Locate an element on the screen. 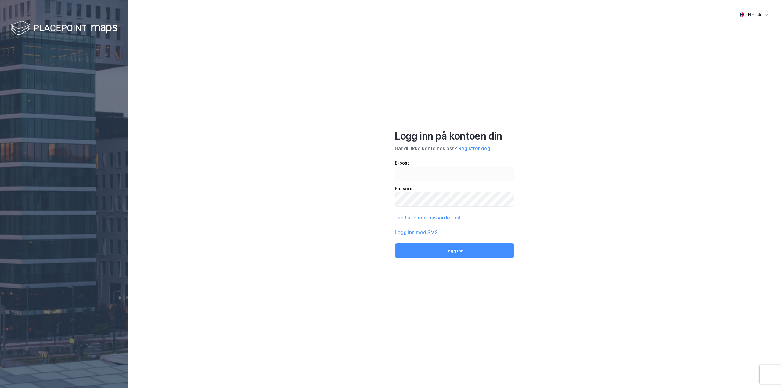  div: E-post is located at coordinates (455, 163).